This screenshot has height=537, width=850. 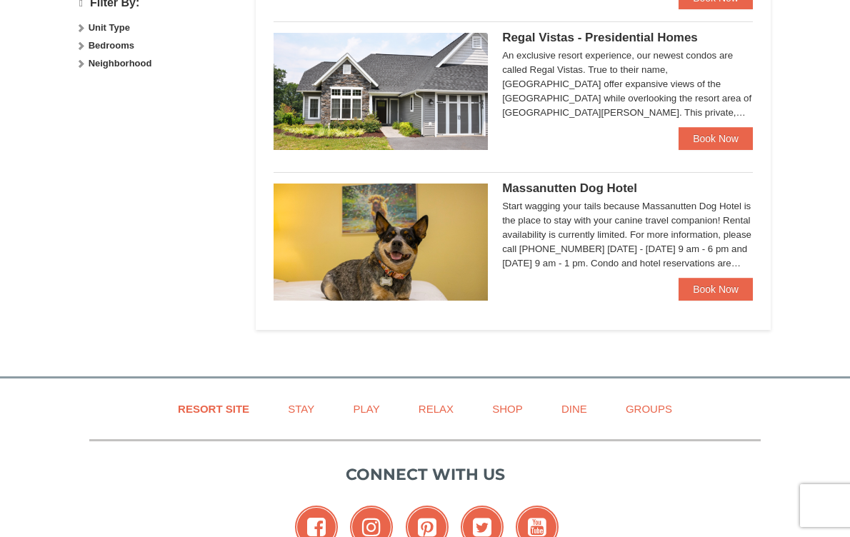 What do you see at coordinates (600, 37) in the screenshot?
I see `span: Regal Vistas - Presidential Homes` at bounding box center [600, 37].